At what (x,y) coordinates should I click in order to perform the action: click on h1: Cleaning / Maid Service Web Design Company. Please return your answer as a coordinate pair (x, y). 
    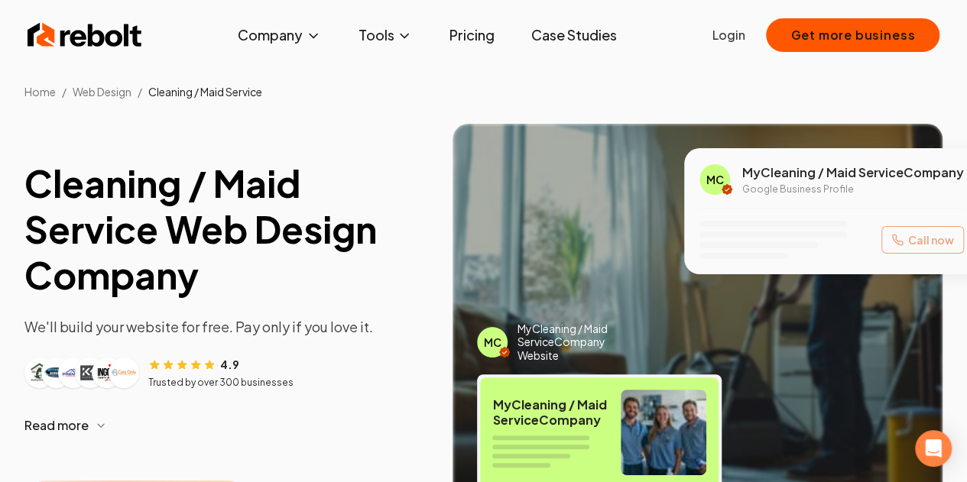
    Looking at the image, I should click on (226, 229).